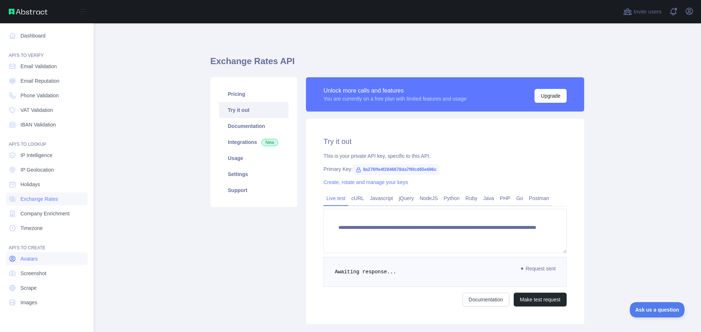  What do you see at coordinates (31, 228) in the screenshot?
I see `span: Timezone` at bounding box center [31, 228].